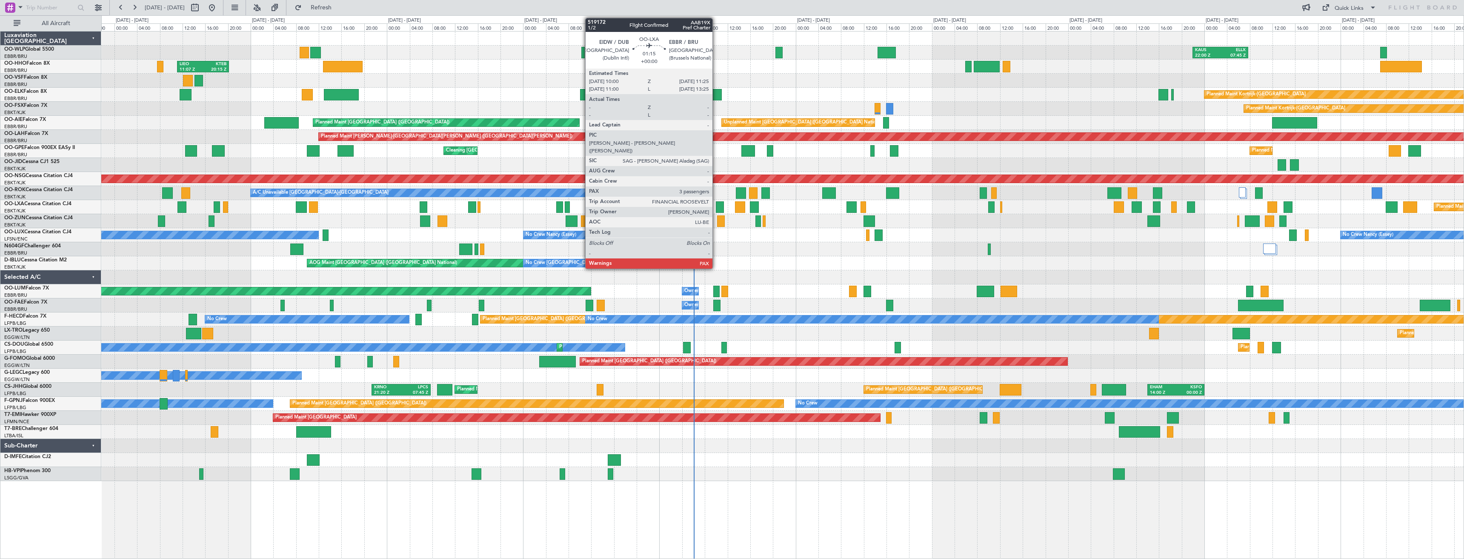 Image resolution: width=1464 pixels, height=559 pixels. Describe the element at coordinates (30, 414) in the screenshot. I see `a: T7-EMIHawker 900XP` at that location.